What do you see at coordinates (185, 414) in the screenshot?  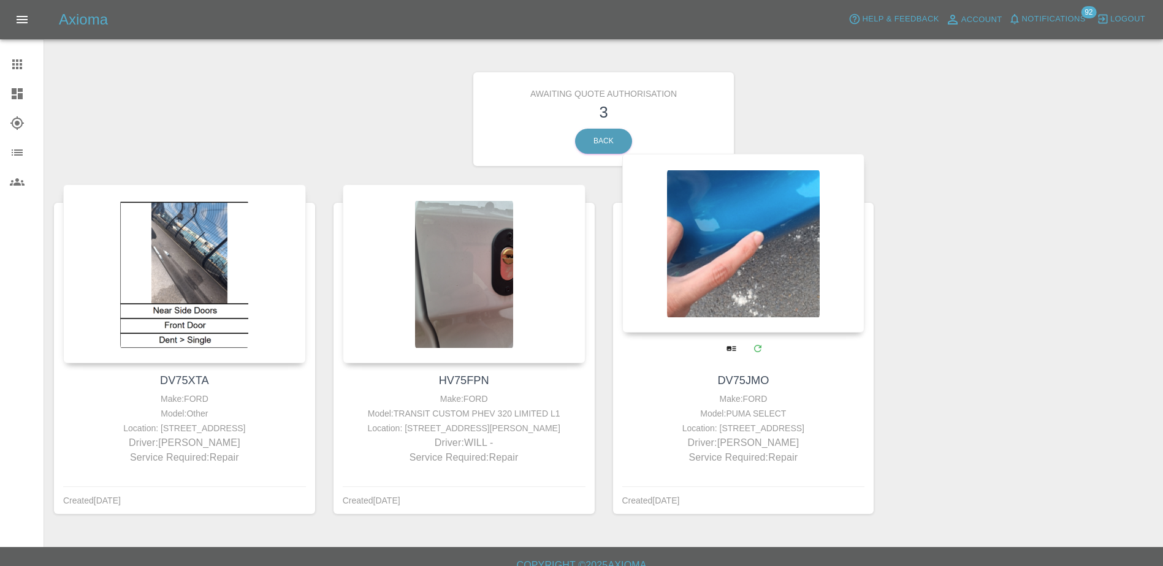 I see `div: Model: Other` at bounding box center [185, 414].